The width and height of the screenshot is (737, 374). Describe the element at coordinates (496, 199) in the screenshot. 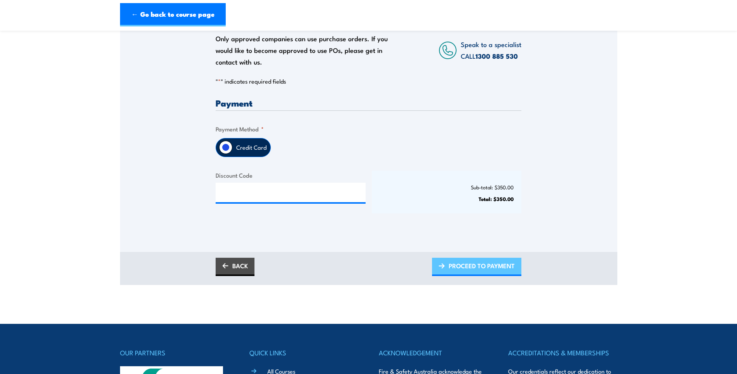

I see `strong: Total: $350.00` at that location.